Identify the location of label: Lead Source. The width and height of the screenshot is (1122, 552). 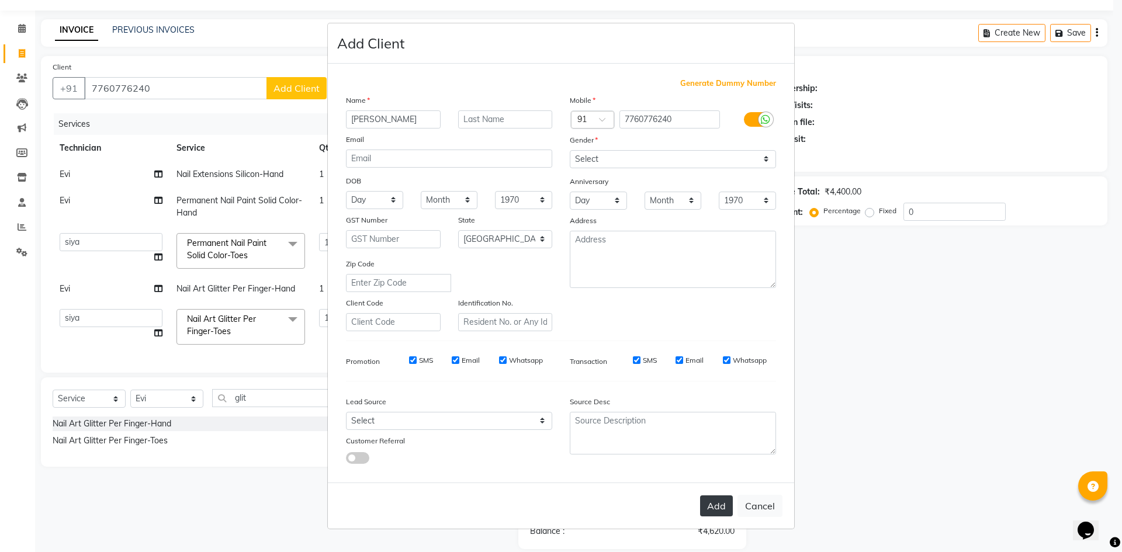
(366, 402).